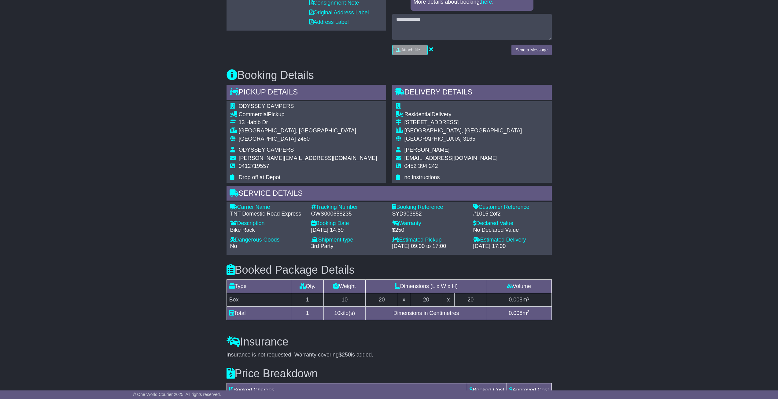  I want to click on td: Total, so click(259, 313).